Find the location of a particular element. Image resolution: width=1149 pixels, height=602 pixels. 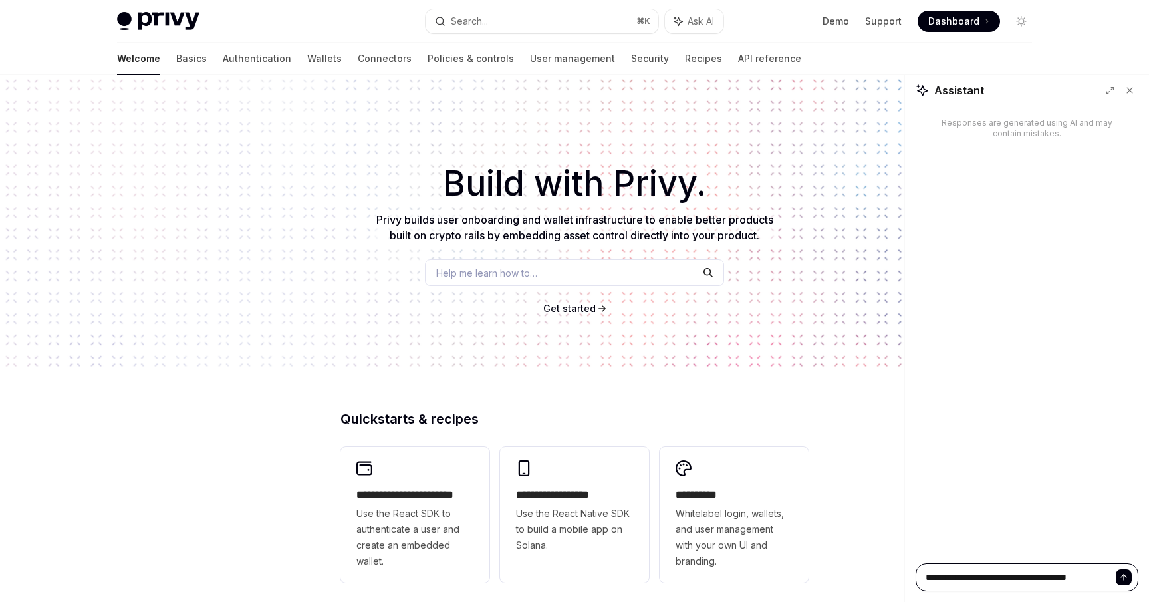

button: Ask AI is located at coordinates (694, 21).